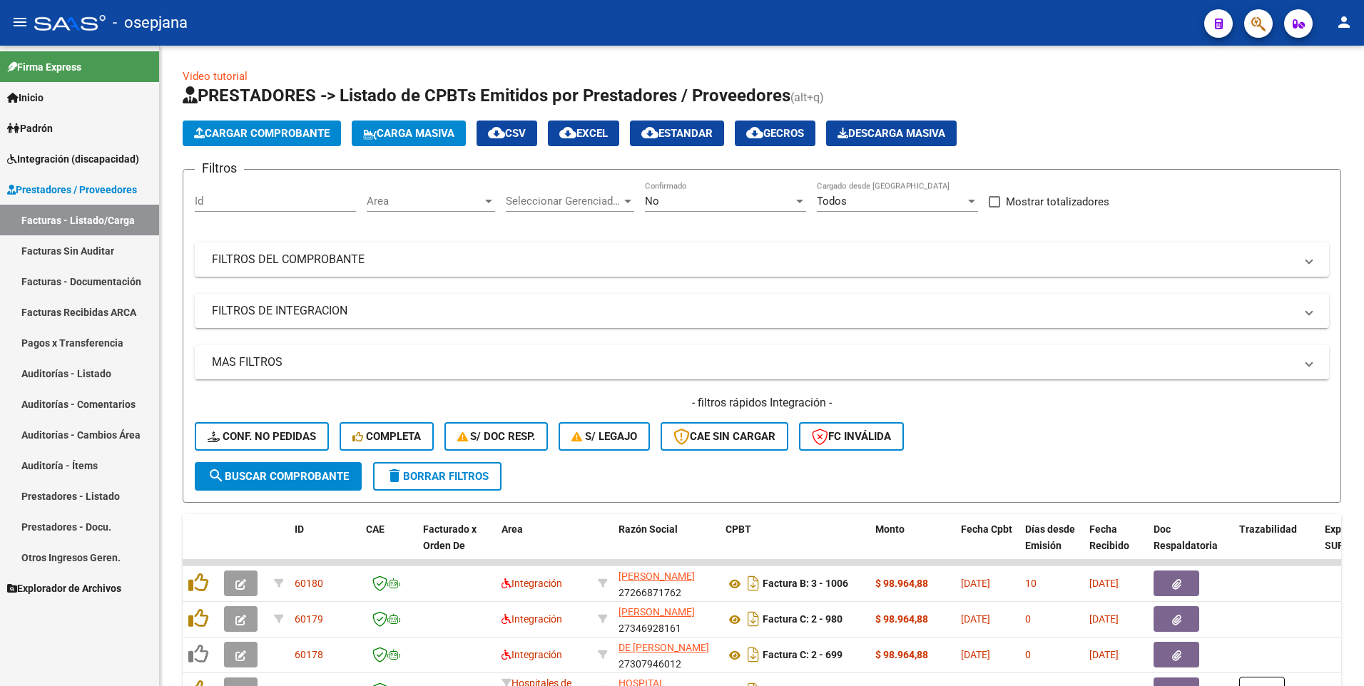 This screenshot has width=1364, height=686. What do you see at coordinates (724, 437) in the screenshot?
I see `button: CAE SIN CARGAR` at bounding box center [724, 437].